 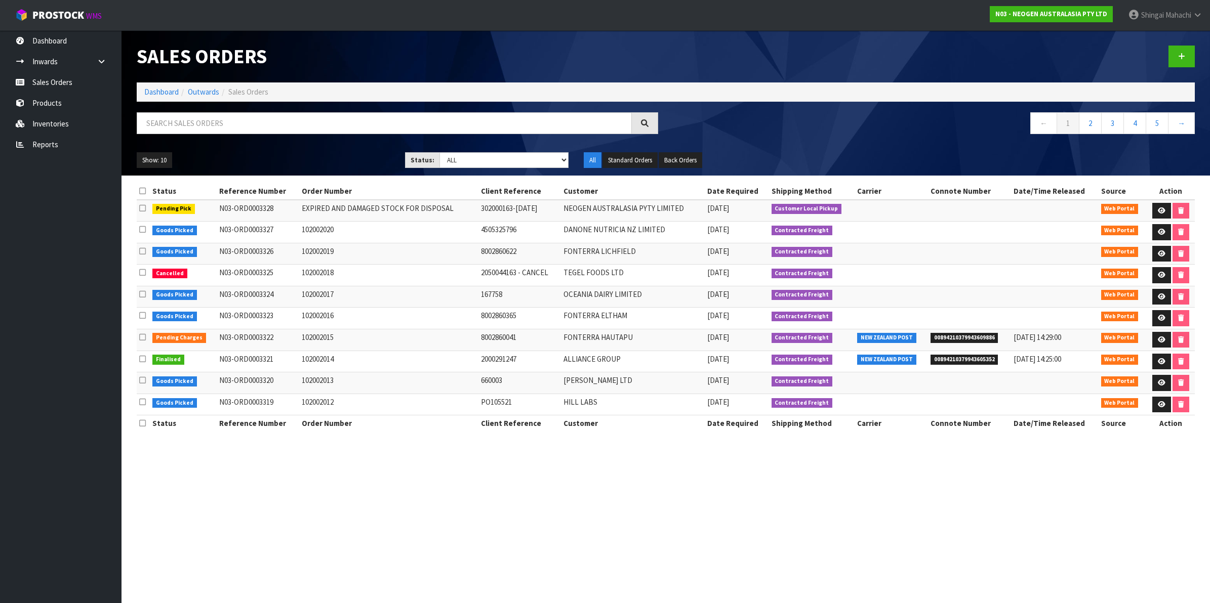 What do you see at coordinates (397, 56) in the screenshot?
I see `h1: Sales Orders` at bounding box center [397, 56].